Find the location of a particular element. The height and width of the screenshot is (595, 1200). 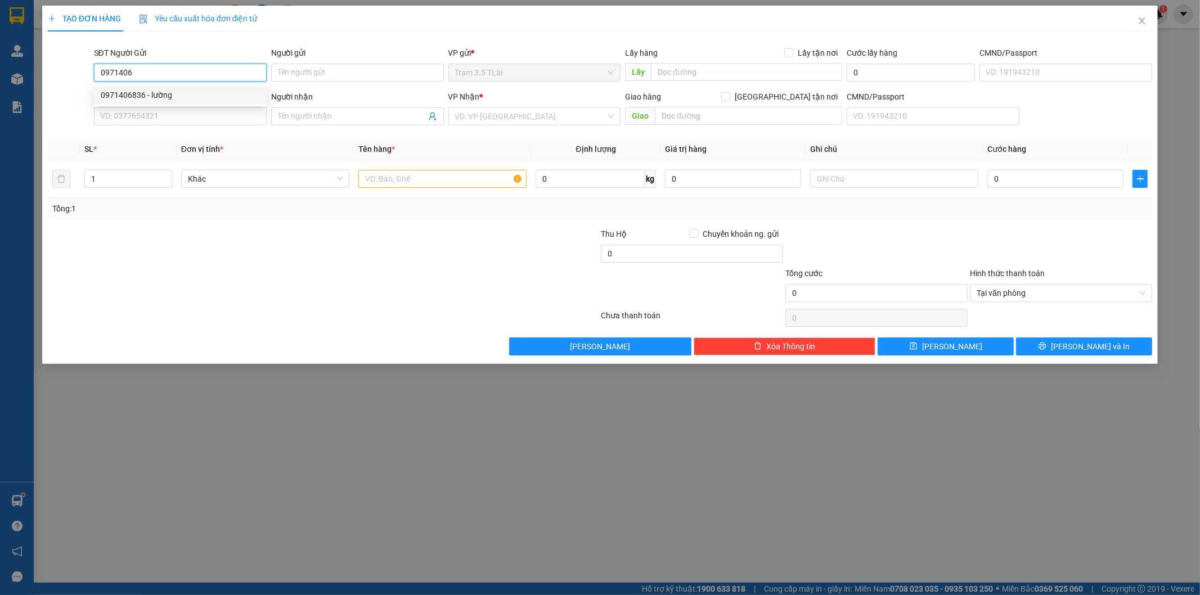

input: Cước lấy hàng is located at coordinates (911, 73).